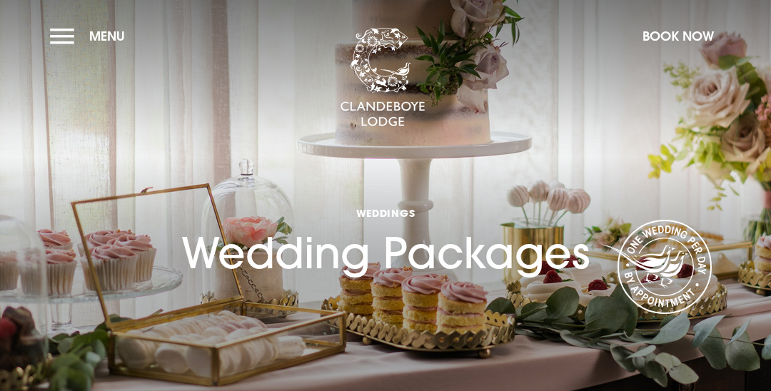 This screenshot has width=771, height=391. What do you see at coordinates (385, 218) in the screenshot?
I see `h1: Wedding Packages` at bounding box center [385, 218].